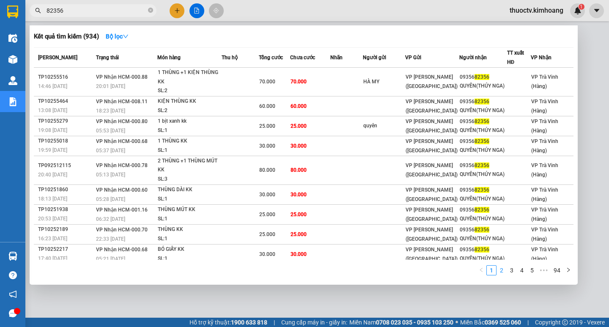 This screenshot has height=327, width=609. What do you see at coordinates (66, 36) in the screenshot?
I see `h3: Kết quả tìm kiếm ( 934 )` at bounding box center [66, 36].